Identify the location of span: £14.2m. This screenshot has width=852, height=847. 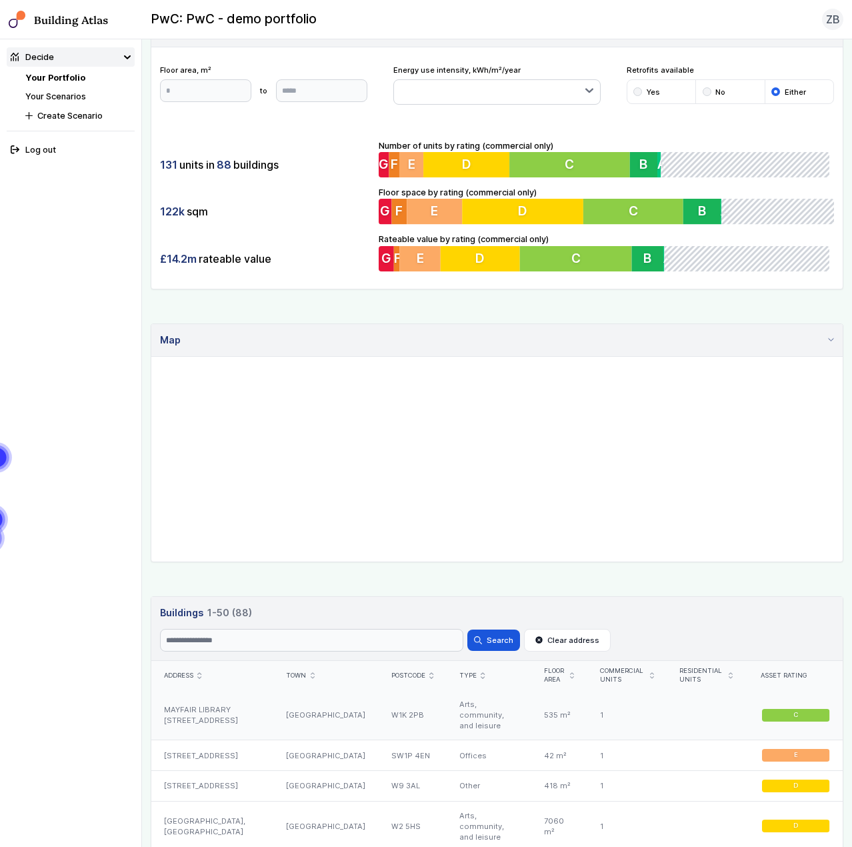
(178, 259).